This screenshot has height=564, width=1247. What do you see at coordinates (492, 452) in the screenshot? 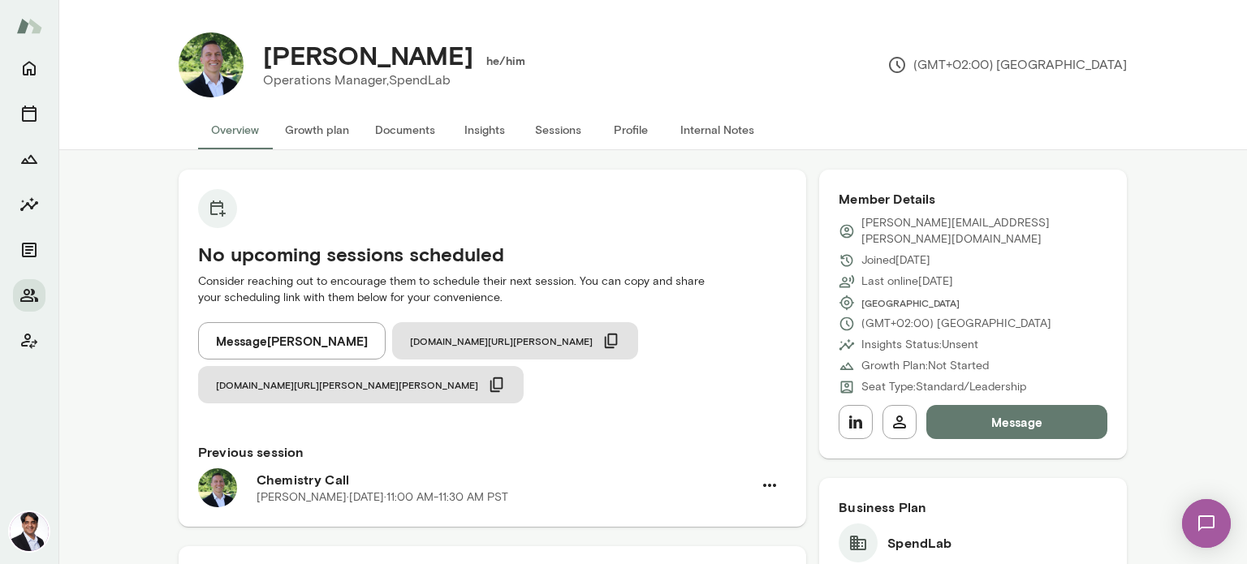
I see `h6: Previous session` at bounding box center [492, 452].